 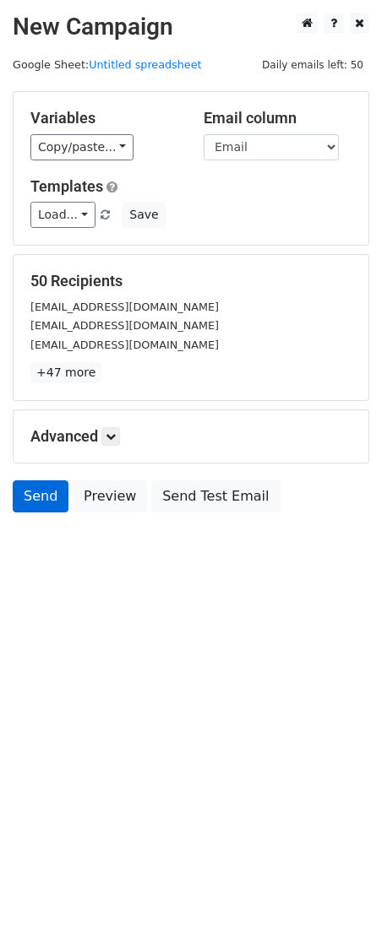 What do you see at coordinates (339, 908) in the screenshot?
I see `div: Chat Widget` at bounding box center [339, 908].